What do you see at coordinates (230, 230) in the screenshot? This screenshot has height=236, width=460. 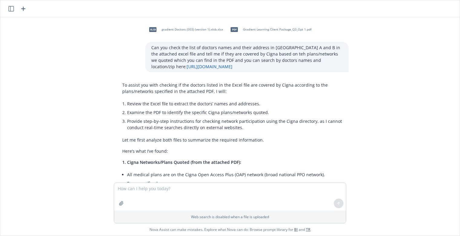 I see `span: Nova Assist can make mistakes. Explore what Nova can do: Browse prompt library for and` at bounding box center [230, 230].